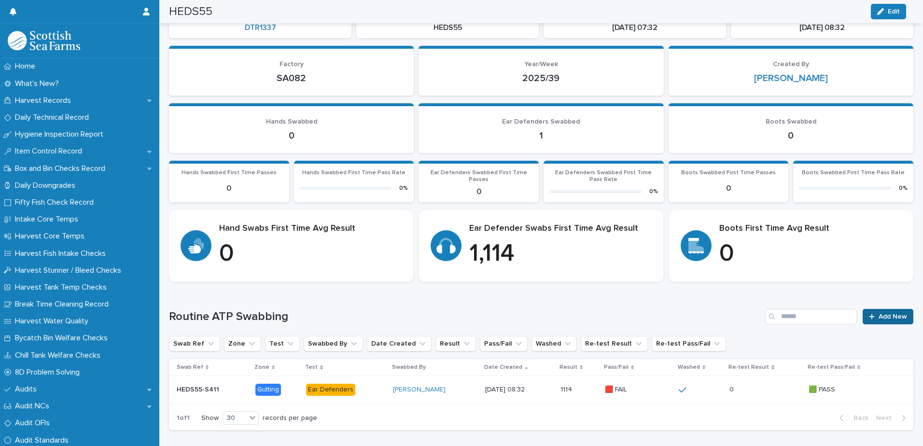 This screenshot has width=923, height=446. What do you see at coordinates (689, 367) in the screenshot?
I see `p: Washed` at bounding box center [689, 367].